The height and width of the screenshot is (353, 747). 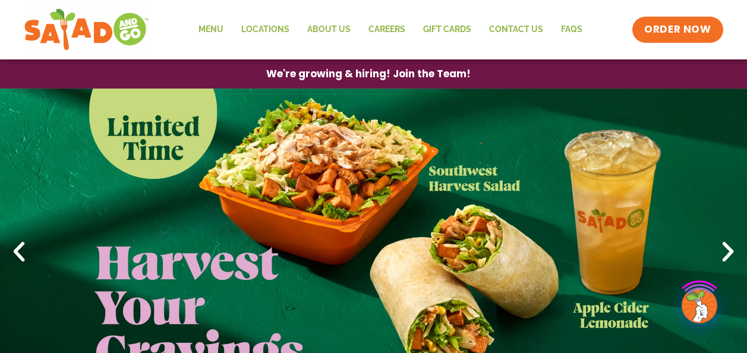 What do you see at coordinates (447, 30) in the screenshot?
I see `a: GIFT CARDS` at bounding box center [447, 30].